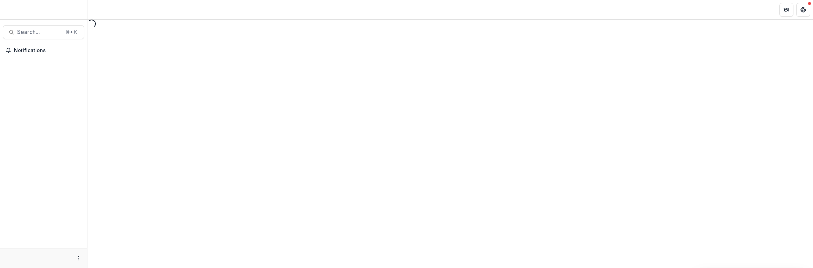 This screenshot has height=268, width=813. I want to click on span: Notifications, so click(48, 50).